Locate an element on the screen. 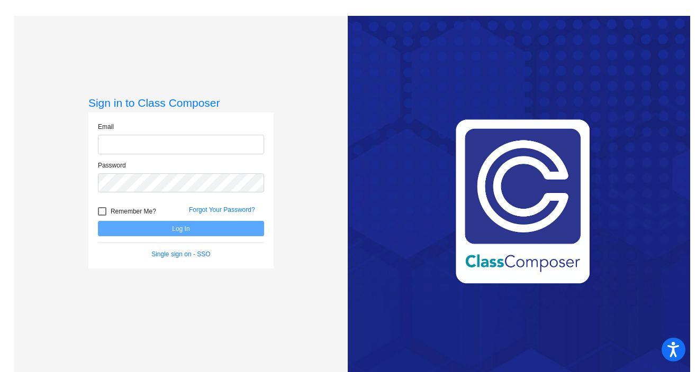 Image resolution: width=696 pixels, height=372 pixels. h3: Sign in to Class Composer is located at coordinates (181, 103).